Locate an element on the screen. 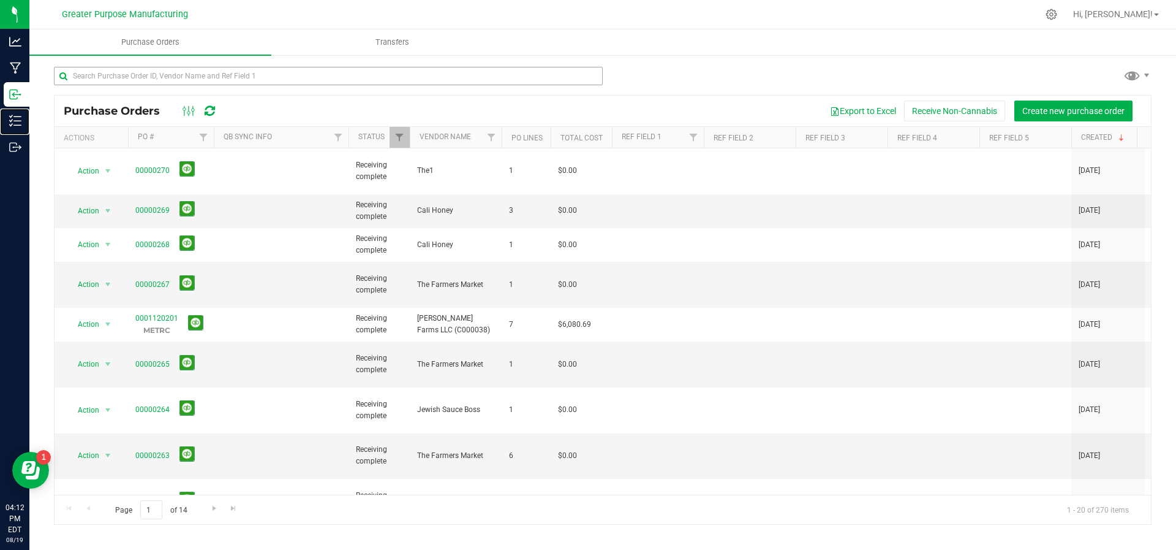  inline-svg: Manufacturing is located at coordinates (15, 68).